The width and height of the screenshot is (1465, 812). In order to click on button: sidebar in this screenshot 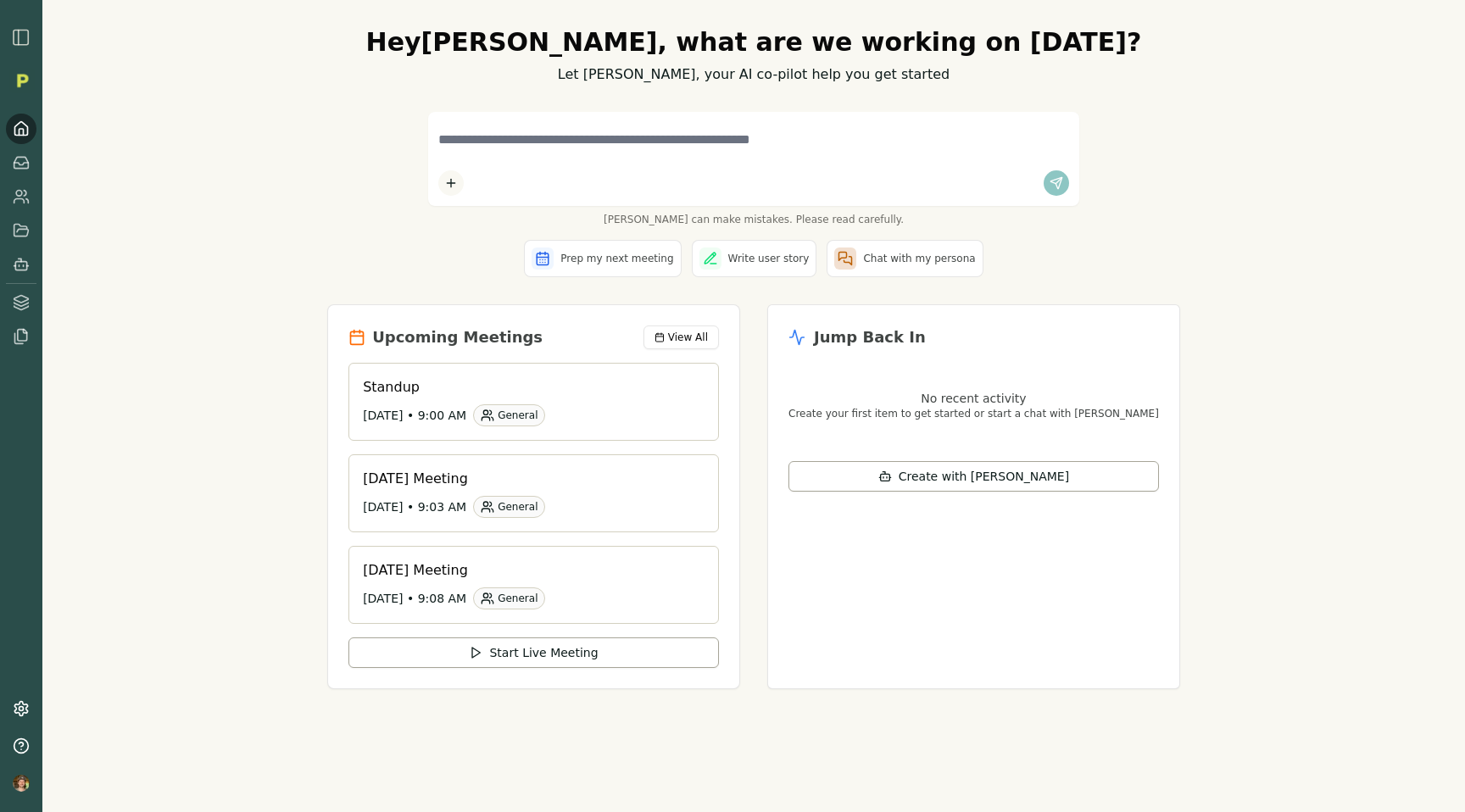, I will do `click(21, 37)`.